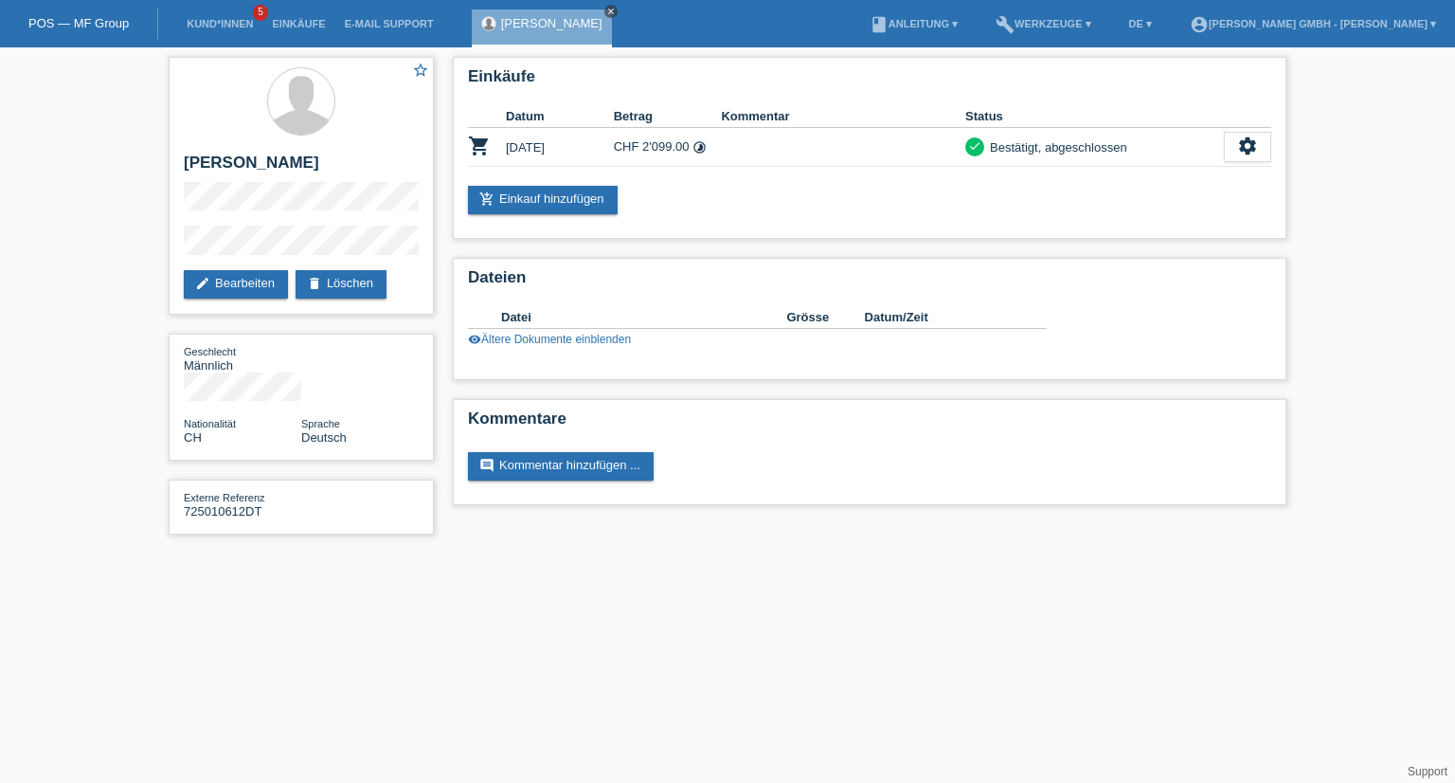  What do you see at coordinates (1056, 147) in the screenshot?
I see `div: Bestätigt, abgeschlossen` at bounding box center [1056, 147].